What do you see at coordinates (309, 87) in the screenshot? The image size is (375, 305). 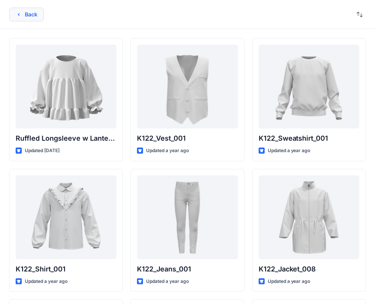 I see `a: K122_Sweatshirt_001` at bounding box center [309, 87].